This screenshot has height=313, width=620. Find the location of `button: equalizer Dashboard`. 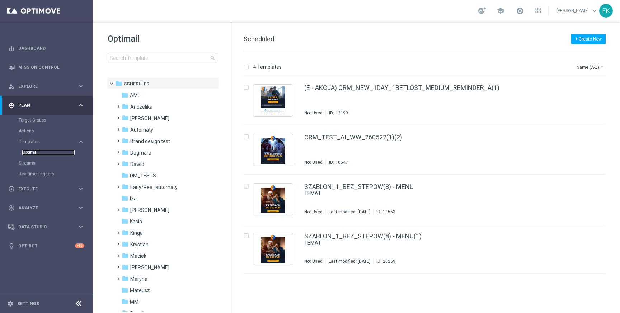

button: equalizer Dashboard is located at coordinates (46, 48).